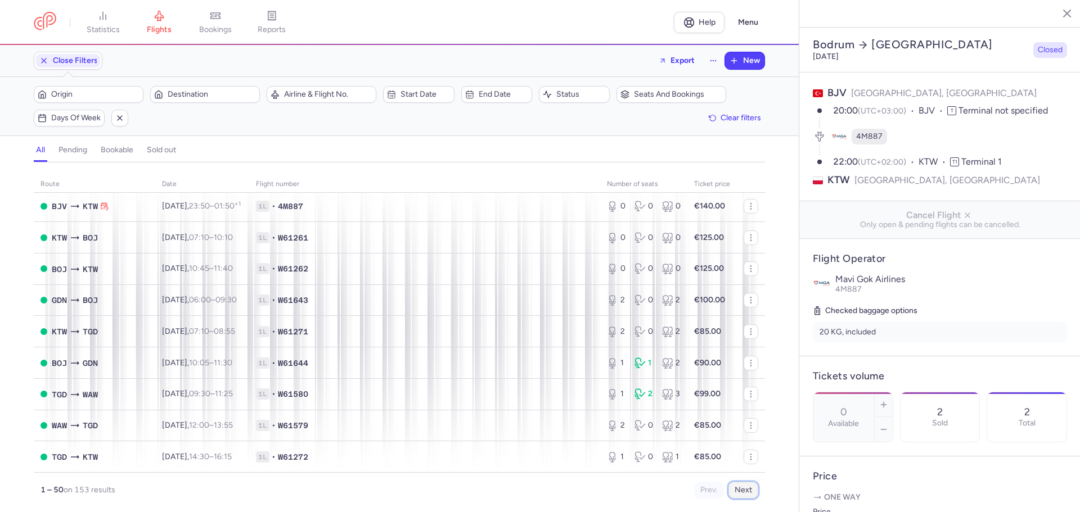 The image size is (1080, 512). Describe the element at coordinates (59, 206) in the screenshot. I see `span: BJV` at that location.